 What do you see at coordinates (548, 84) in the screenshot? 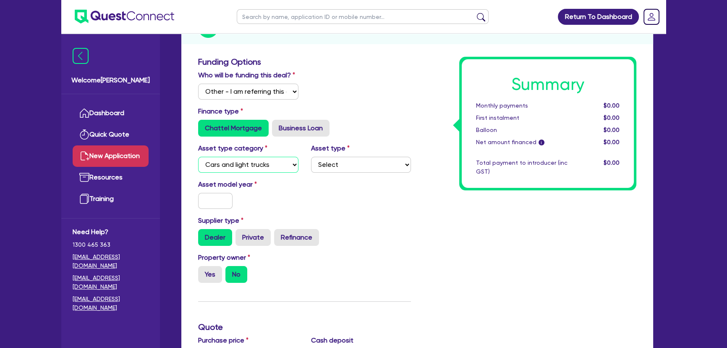
I see `h1: Summary` at bounding box center [548, 84].